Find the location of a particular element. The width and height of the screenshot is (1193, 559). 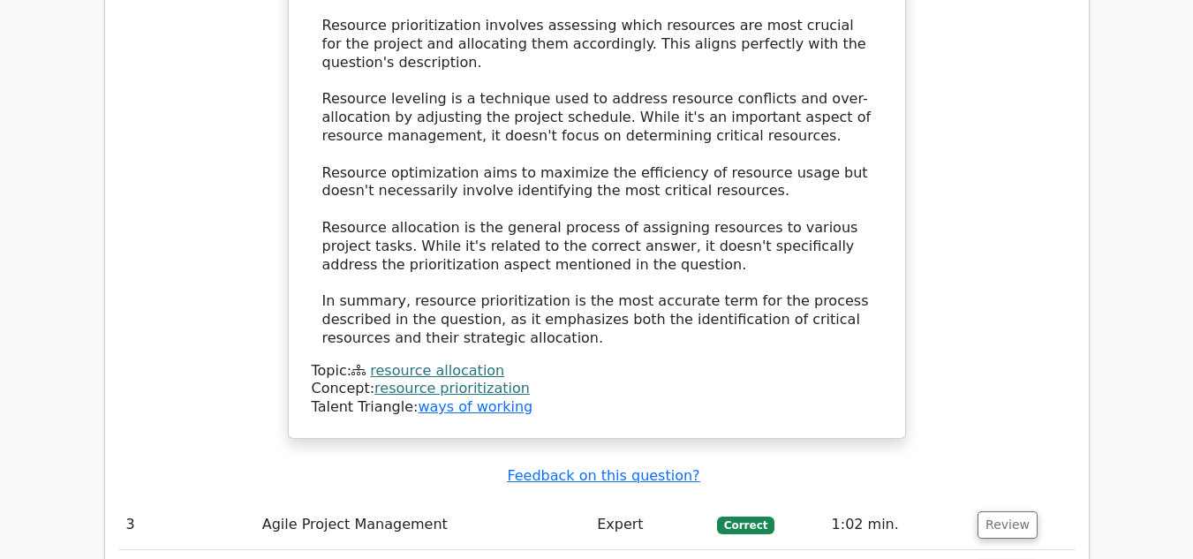

button: Review is located at coordinates (1008, 525).